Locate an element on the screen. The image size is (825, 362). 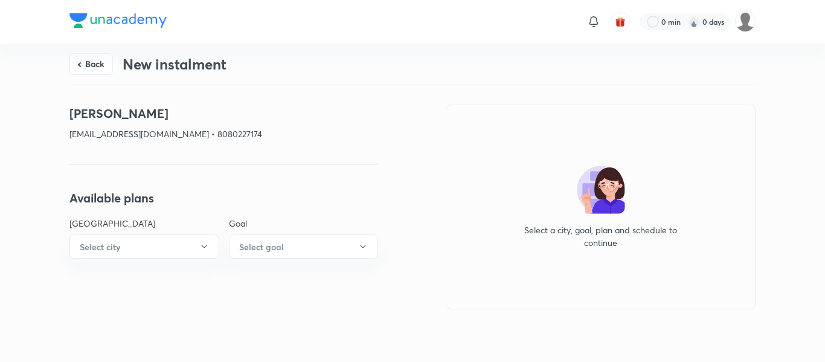
img: Company Logo is located at coordinates (118, 21).